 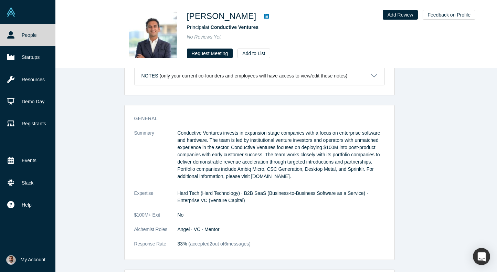 I want to click on span: My Account, so click(x=33, y=260).